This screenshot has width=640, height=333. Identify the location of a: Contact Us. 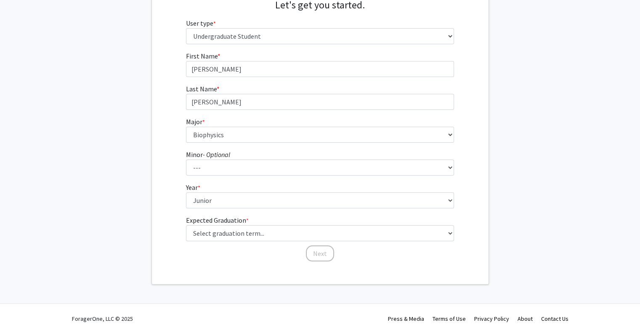
(554, 318).